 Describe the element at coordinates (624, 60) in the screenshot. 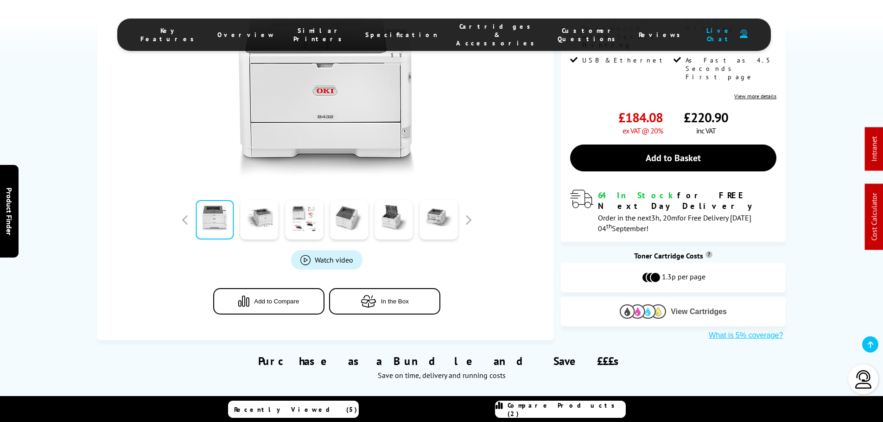

I see `span: USB & Ethernet` at that location.